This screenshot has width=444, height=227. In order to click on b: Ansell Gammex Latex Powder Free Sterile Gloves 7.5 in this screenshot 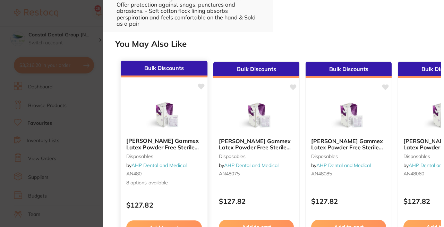, I will do `click(256, 144)`.